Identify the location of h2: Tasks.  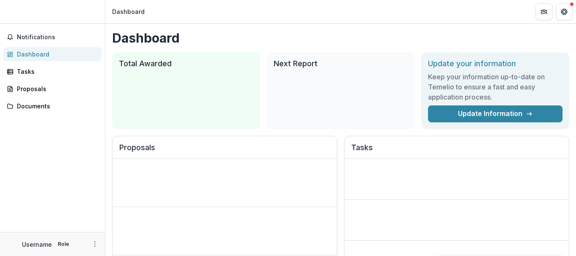
(456, 151).